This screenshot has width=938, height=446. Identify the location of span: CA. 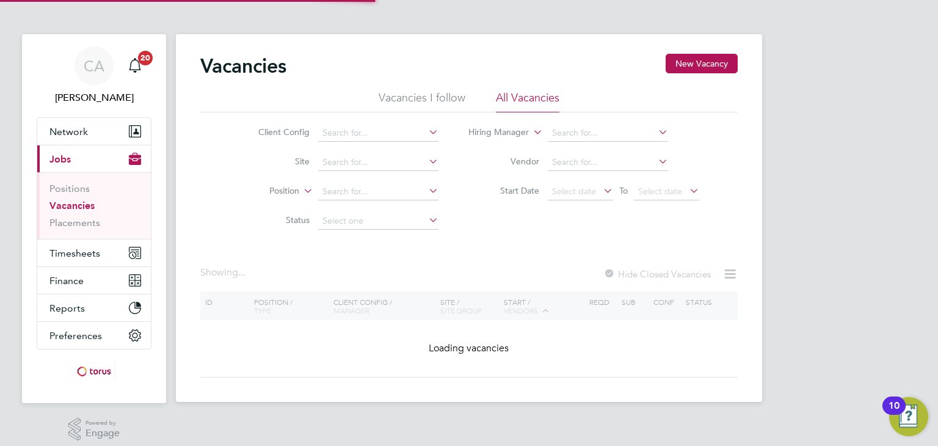
(94, 66).